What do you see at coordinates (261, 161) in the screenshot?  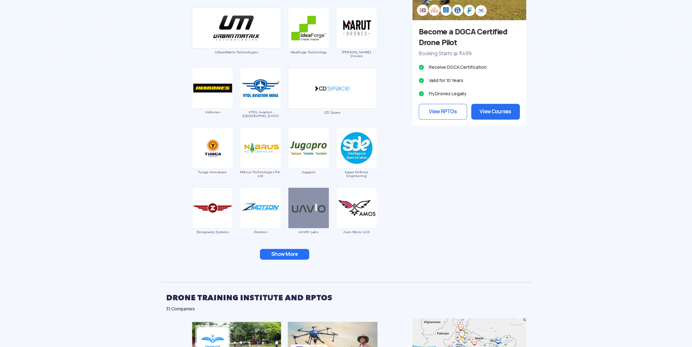 I see `a: Nibrus Technologies Pvt. Ltd` at bounding box center [261, 161].